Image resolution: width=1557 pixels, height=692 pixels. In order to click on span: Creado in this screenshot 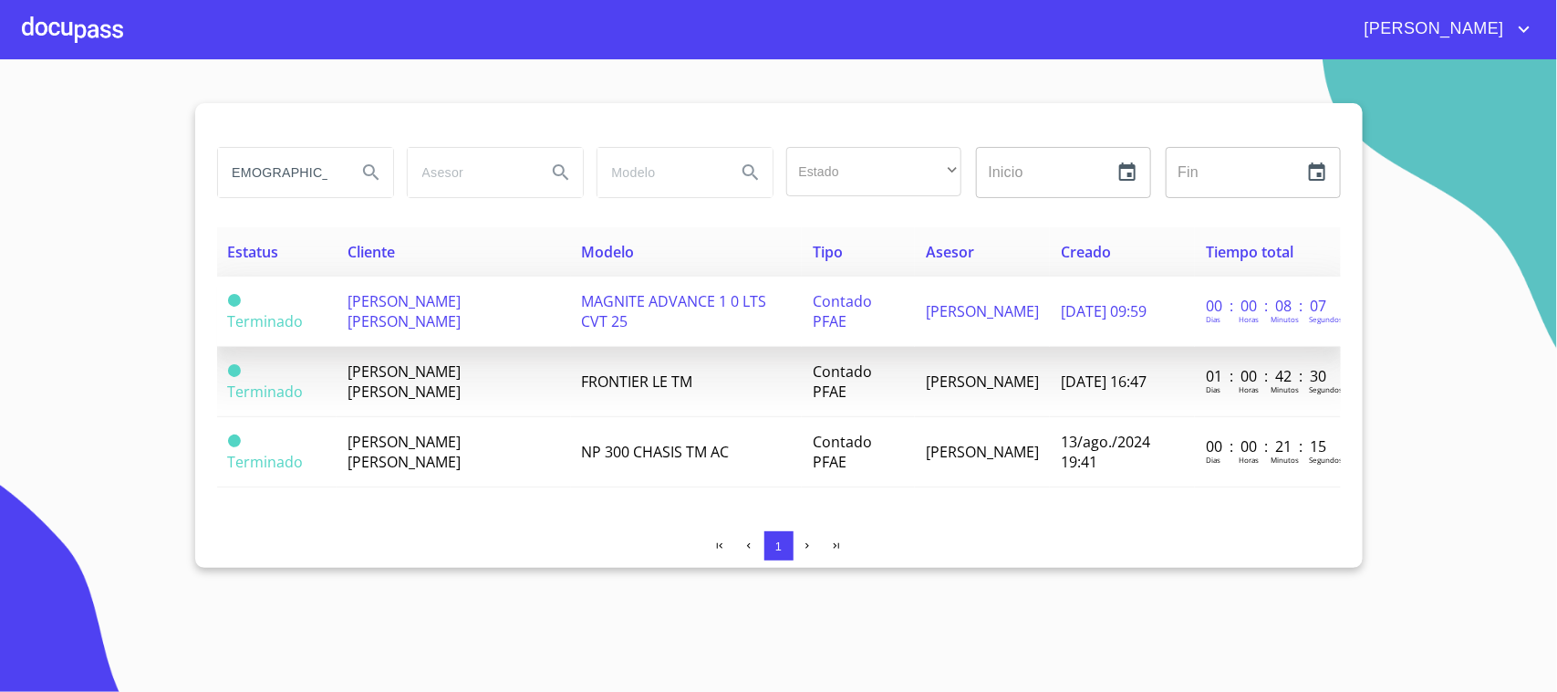, I will do `click(1086, 252)`.